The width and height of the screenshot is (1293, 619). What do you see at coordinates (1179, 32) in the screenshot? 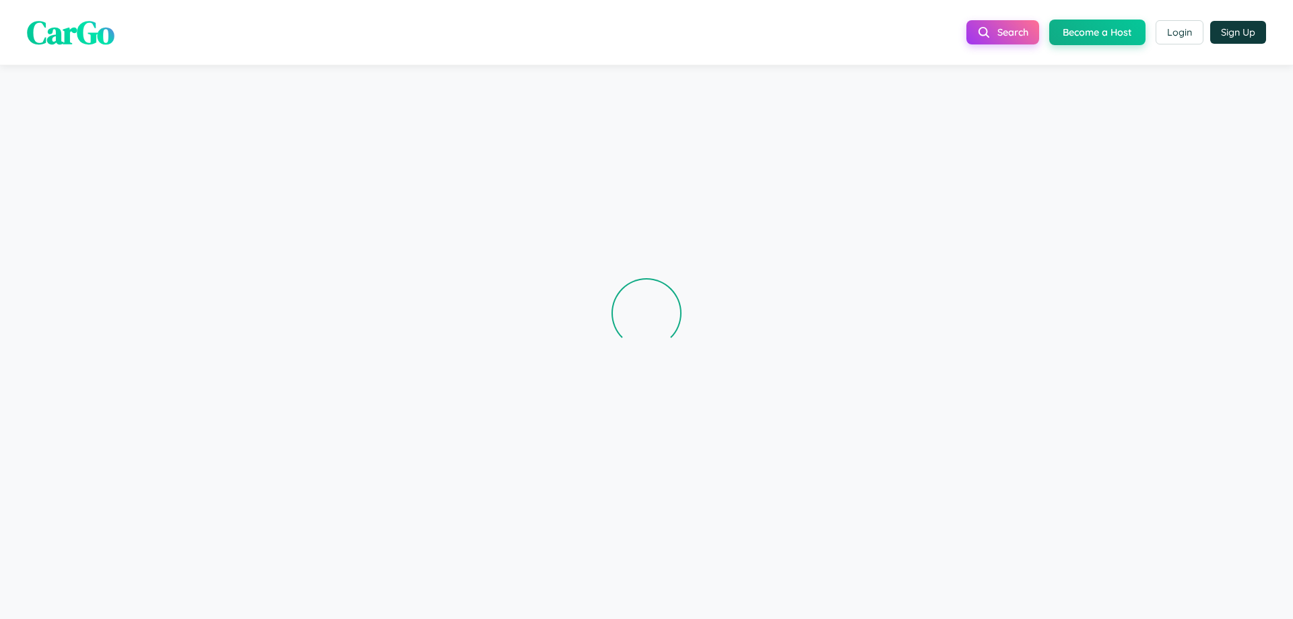
I see `button: Login` at bounding box center [1179, 32].